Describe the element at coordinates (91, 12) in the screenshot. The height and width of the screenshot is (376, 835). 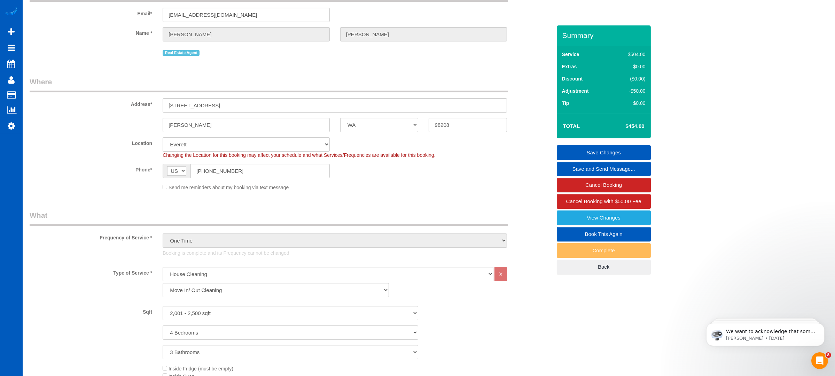
I see `label: Email*` at that location.